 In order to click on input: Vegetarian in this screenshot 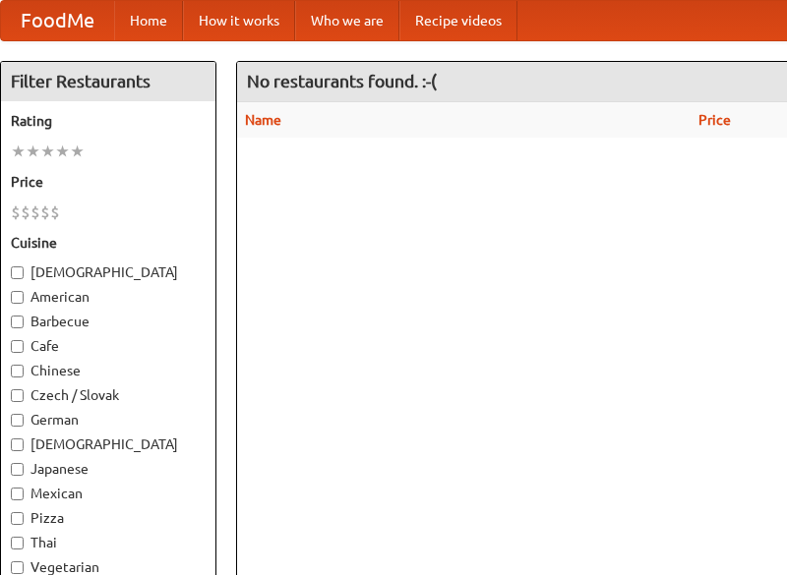, I will do `click(17, 567)`.